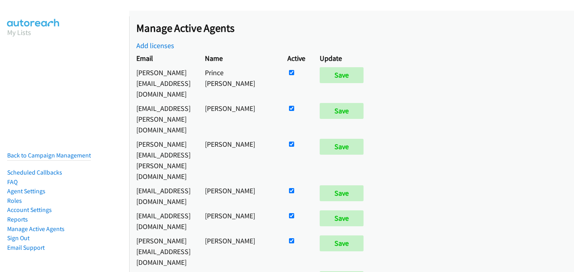 Image resolution: width=574 pixels, height=272 pixels. Describe the element at coordinates (26, 248) in the screenshot. I see `a: Email Support` at that location.